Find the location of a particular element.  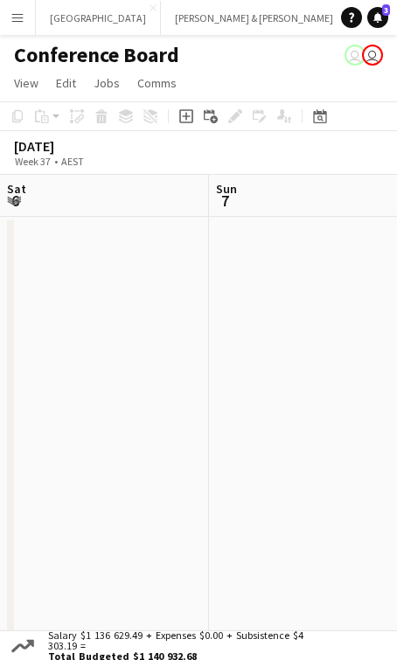

span: Jobs is located at coordinates (107, 83).